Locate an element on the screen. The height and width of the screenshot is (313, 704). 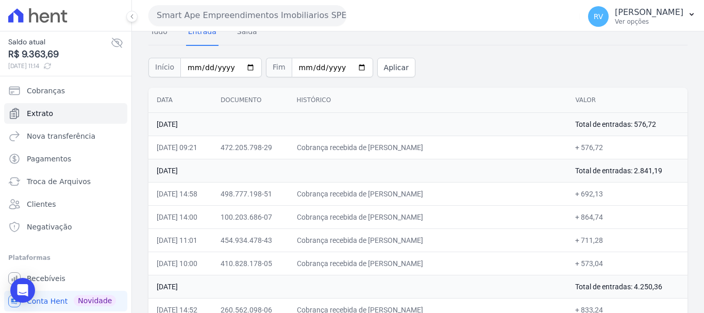
span: Recebíveis is located at coordinates (46, 278).